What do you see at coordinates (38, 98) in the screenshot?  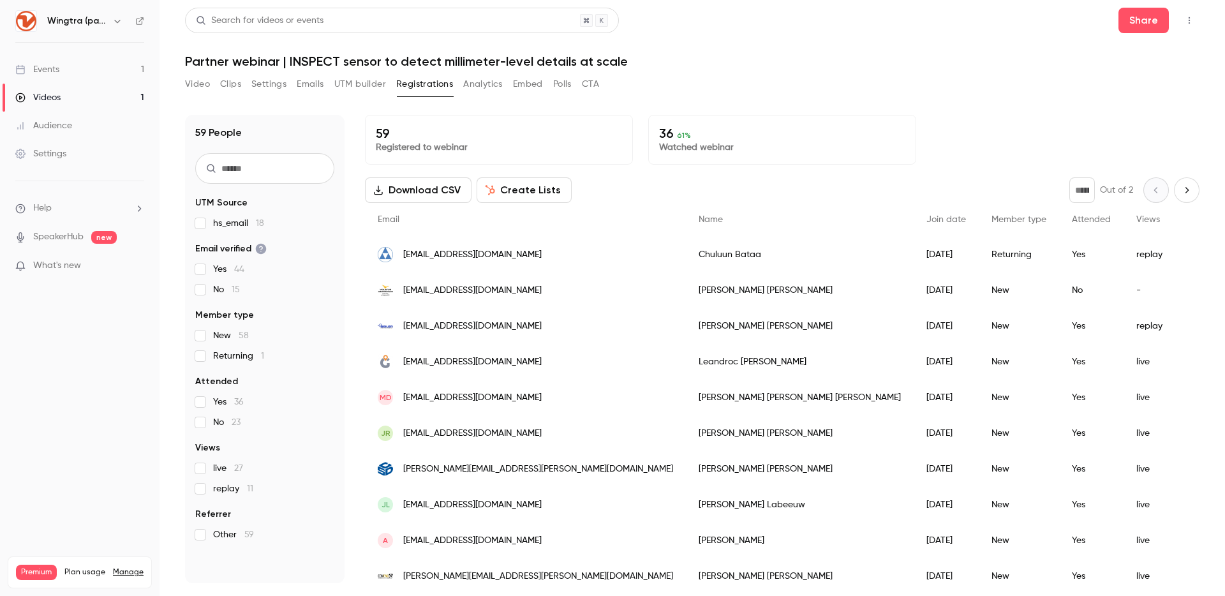 I see `div: Videos` at bounding box center [38, 98].